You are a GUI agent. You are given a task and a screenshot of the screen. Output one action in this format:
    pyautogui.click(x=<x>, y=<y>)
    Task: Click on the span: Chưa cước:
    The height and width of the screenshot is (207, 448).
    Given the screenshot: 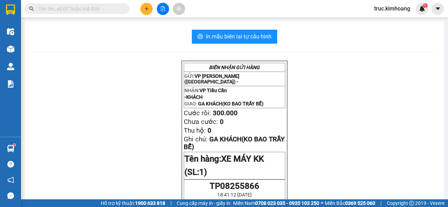 What is the action you would take?
    pyautogui.click(x=201, y=122)
    